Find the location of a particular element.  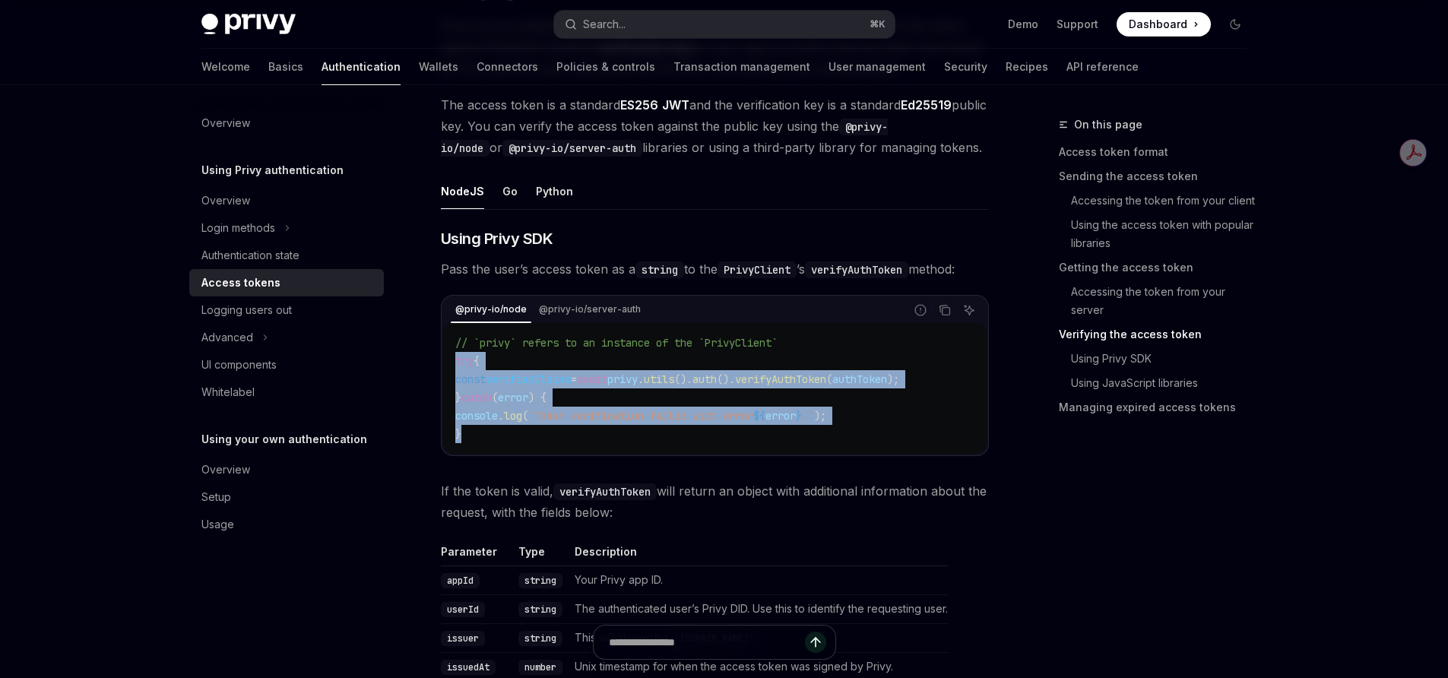

button: Toggle Login methods section is located at coordinates (287, 228).